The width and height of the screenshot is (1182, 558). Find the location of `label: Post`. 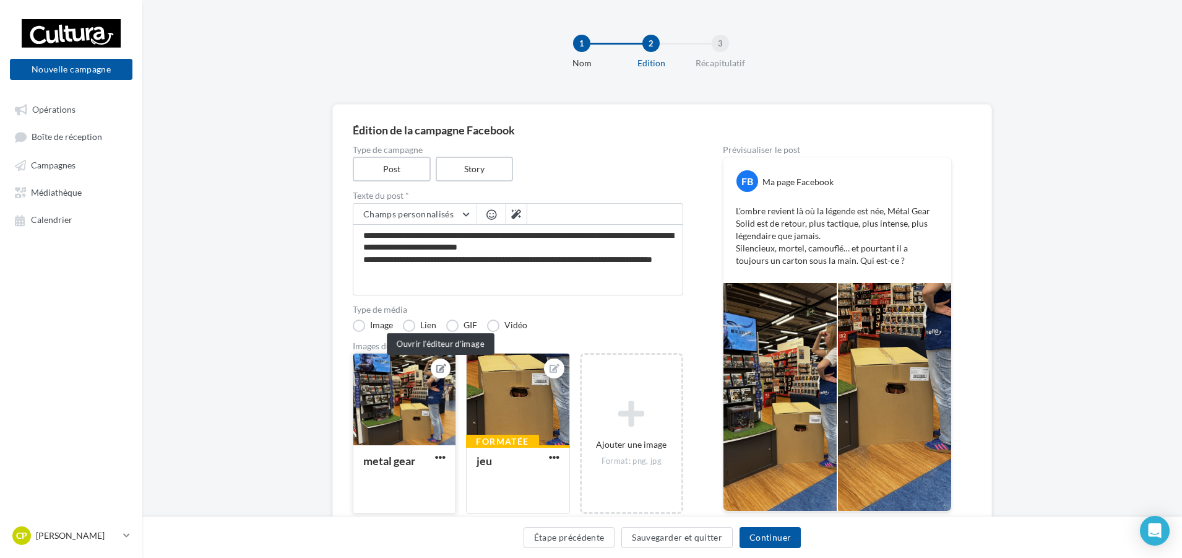

label: Post is located at coordinates (392, 169).